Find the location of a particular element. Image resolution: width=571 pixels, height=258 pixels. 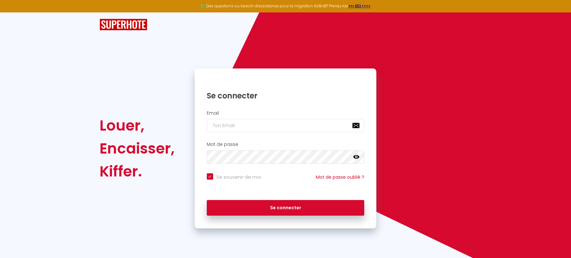

img: SuperHote logo is located at coordinates (123, 24).